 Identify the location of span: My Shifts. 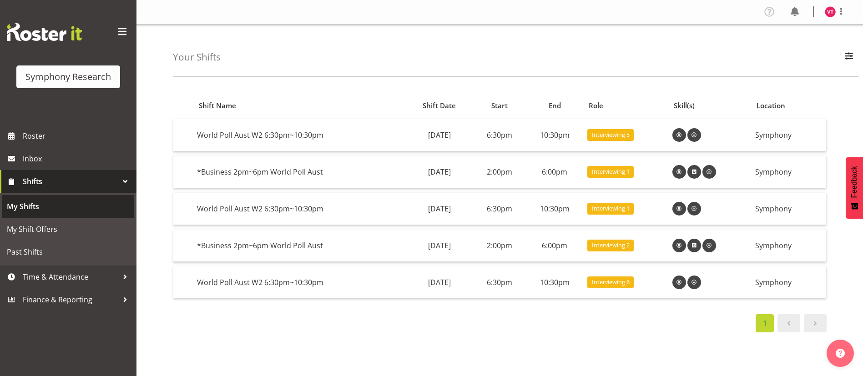
(68, 206).